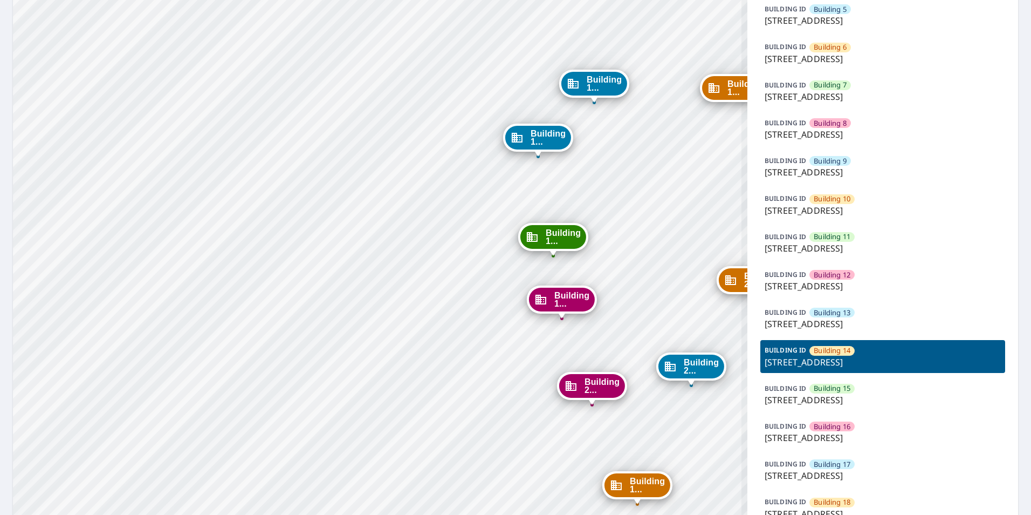 The image size is (1031, 515). Describe the element at coordinates (752, 283) in the screenshot. I see `div: Dropped pin, building Building 22, Commercial property, 9605 Park Drive Omaha, NE 68127` at that location.